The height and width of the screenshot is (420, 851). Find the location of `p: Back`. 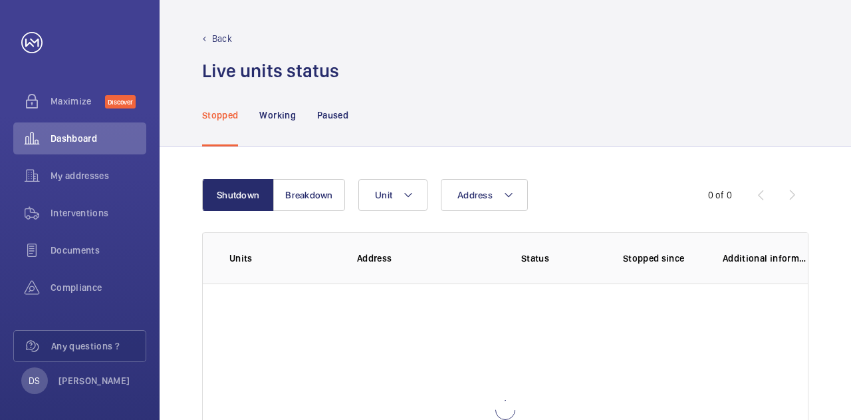

p: Back is located at coordinates (222, 39).